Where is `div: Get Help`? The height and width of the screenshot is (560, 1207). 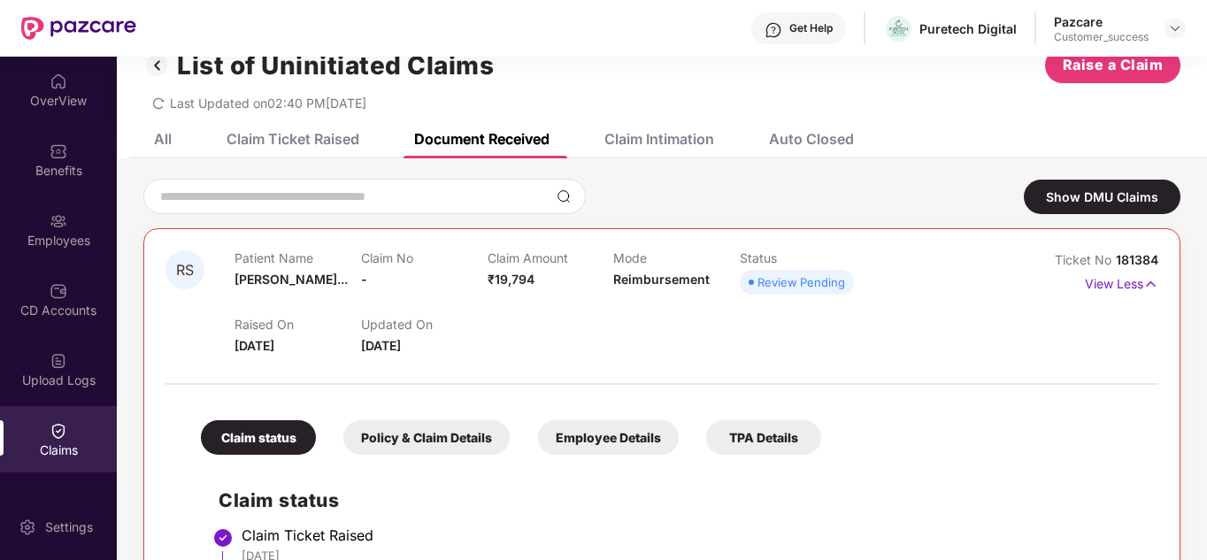
div: Get Help is located at coordinates (810, 28).